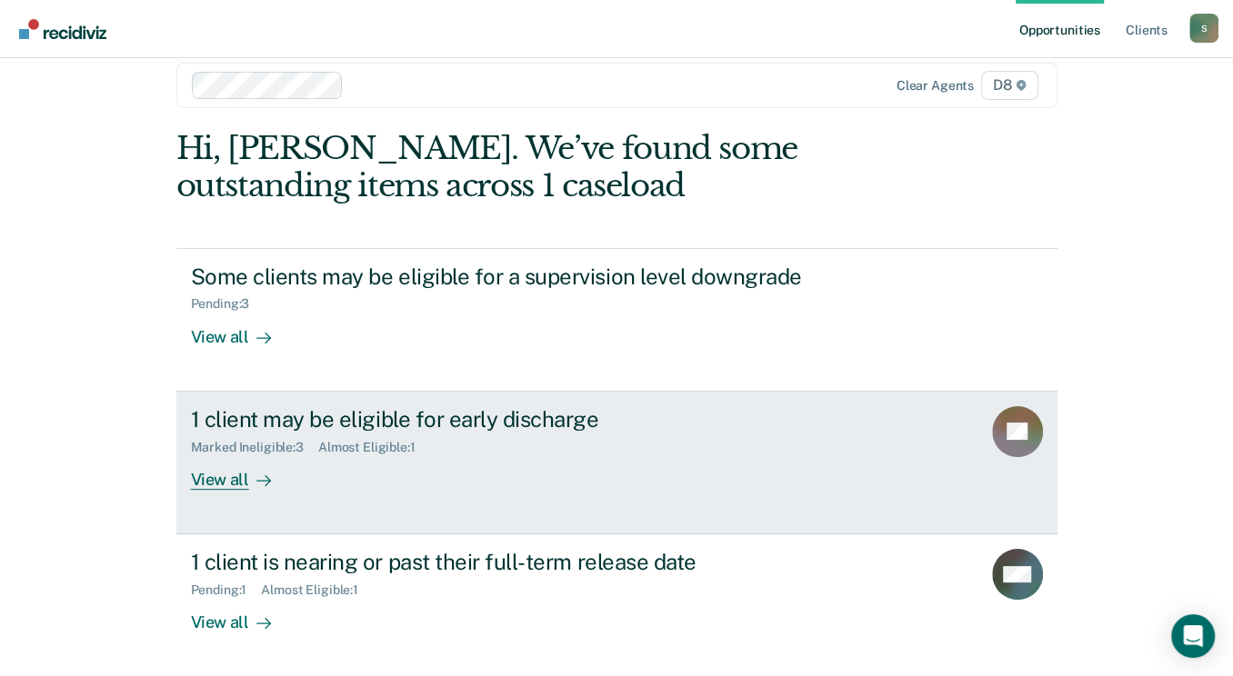 This screenshot has width=1233, height=676. I want to click on div: S, so click(1203, 28).